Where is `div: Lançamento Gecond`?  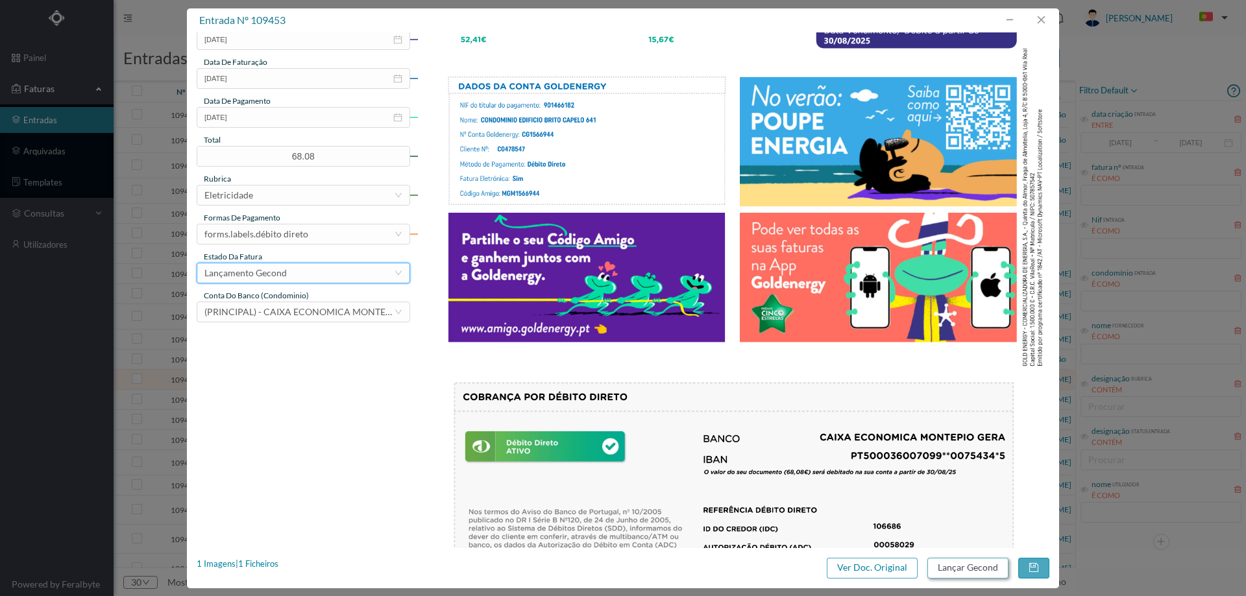 div: Lançamento Gecond is located at coordinates (245, 273).